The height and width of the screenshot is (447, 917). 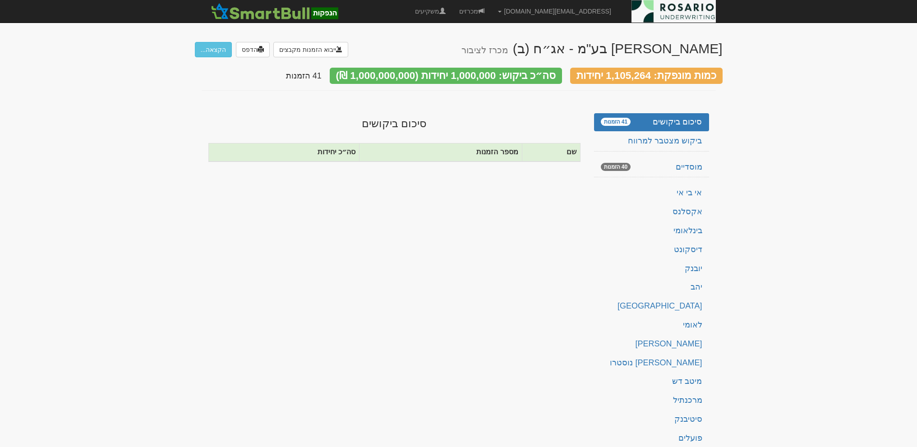 What do you see at coordinates (652, 269) in the screenshot?
I see `a: יובנק` at bounding box center [652, 269].